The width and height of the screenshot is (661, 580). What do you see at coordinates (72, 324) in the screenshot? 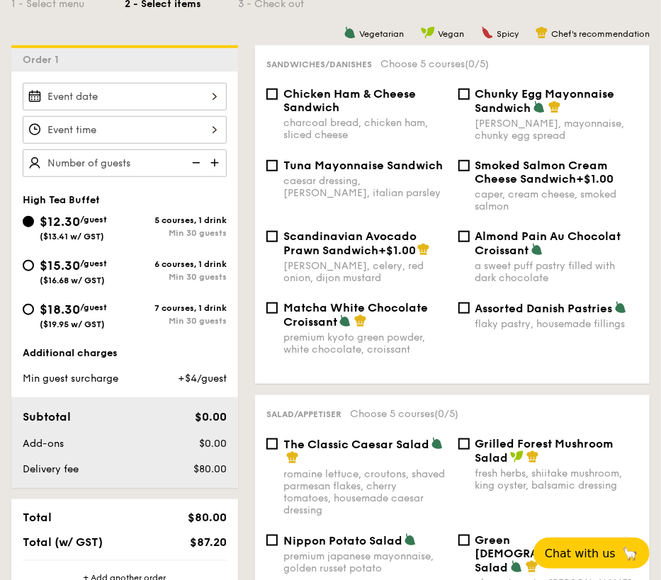
I see `span: ($19.95 w/ GST)` at bounding box center [72, 324].